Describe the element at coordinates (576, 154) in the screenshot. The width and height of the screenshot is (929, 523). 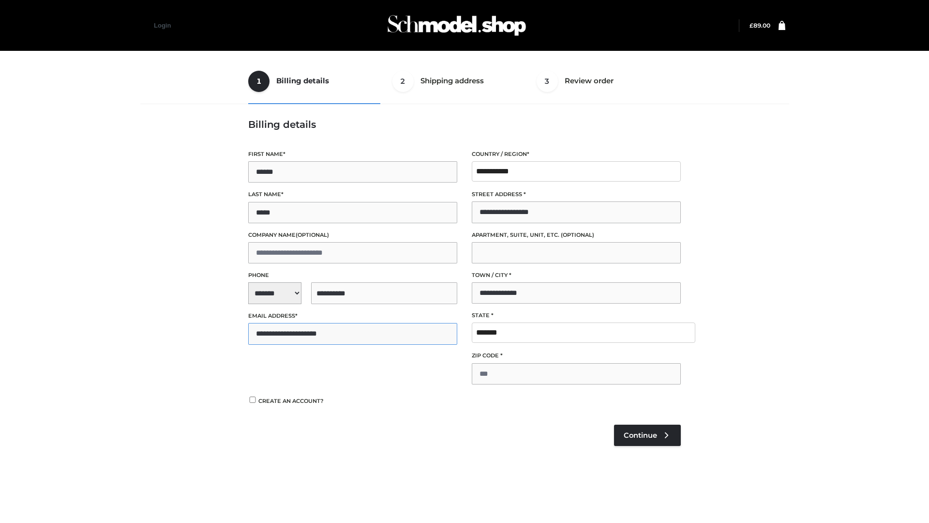
I see `label: Country / Region` at that location.